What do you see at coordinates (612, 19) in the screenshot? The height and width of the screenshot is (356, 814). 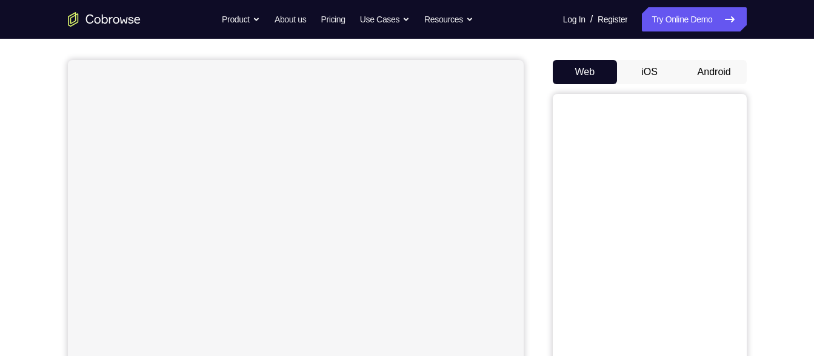 I see `a: Register` at bounding box center [612, 19].